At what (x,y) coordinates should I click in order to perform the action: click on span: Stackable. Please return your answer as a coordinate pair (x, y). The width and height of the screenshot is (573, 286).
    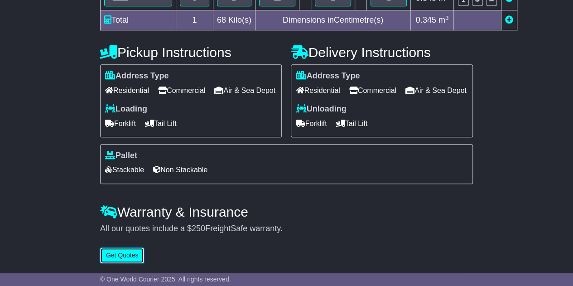
    Looking at the image, I should click on (124, 169).